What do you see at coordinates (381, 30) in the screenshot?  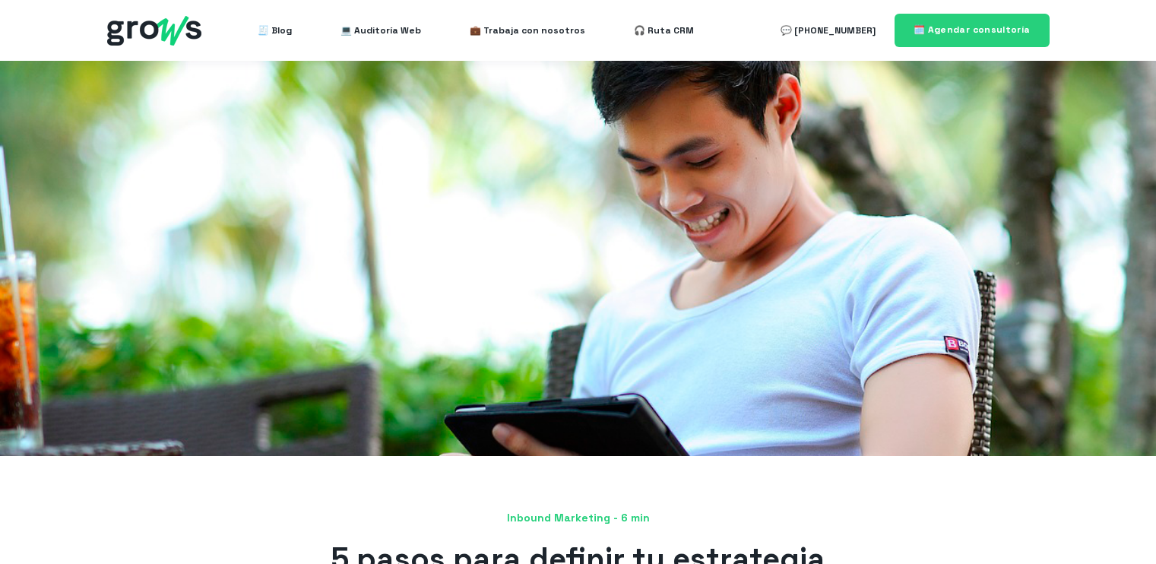 I see `span: 💻 Auditoría Web` at bounding box center [381, 30].